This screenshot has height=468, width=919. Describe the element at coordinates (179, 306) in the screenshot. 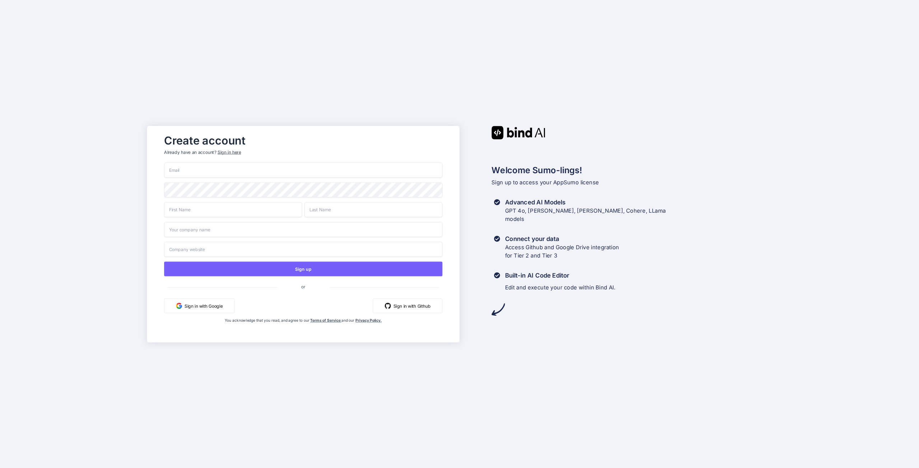

I see `img: google` at that location.